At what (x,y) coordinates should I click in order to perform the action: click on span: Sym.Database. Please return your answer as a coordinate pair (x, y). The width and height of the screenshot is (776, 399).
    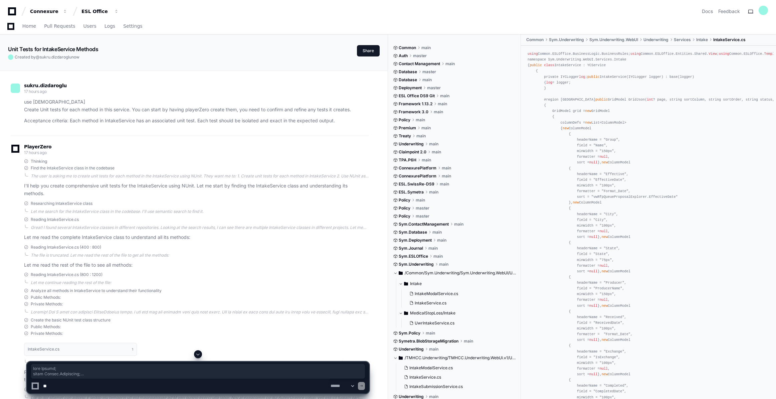
    Looking at the image, I should click on (413, 232).